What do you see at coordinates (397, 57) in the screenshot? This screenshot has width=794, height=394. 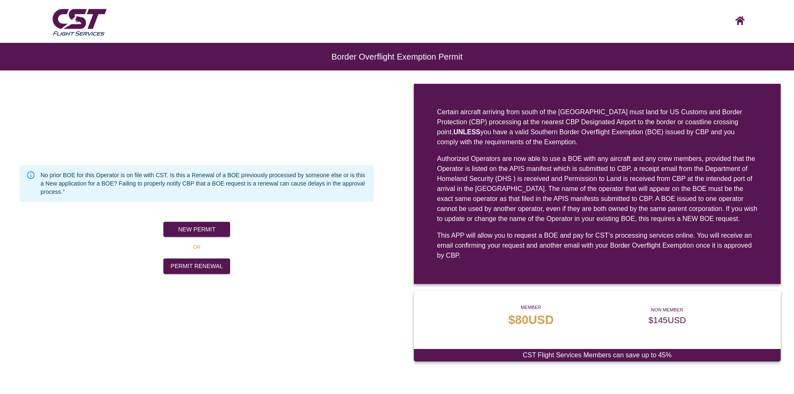 I see `h6: Border Overflight Exemption Permit` at bounding box center [397, 57].